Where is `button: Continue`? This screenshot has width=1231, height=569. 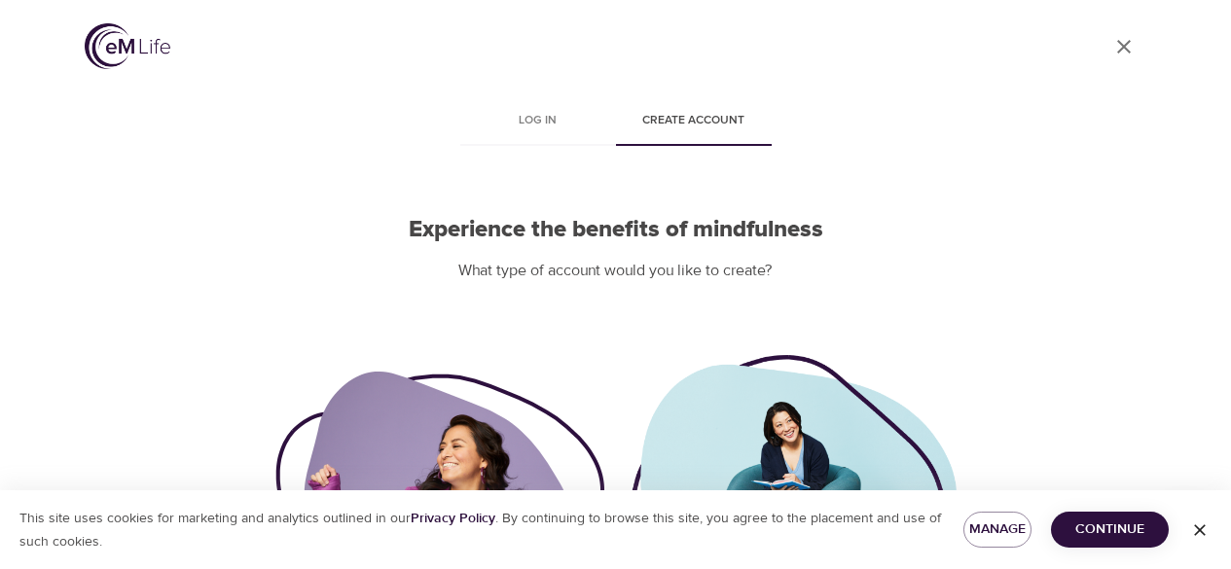 button: Continue is located at coordinates (1110, 529).